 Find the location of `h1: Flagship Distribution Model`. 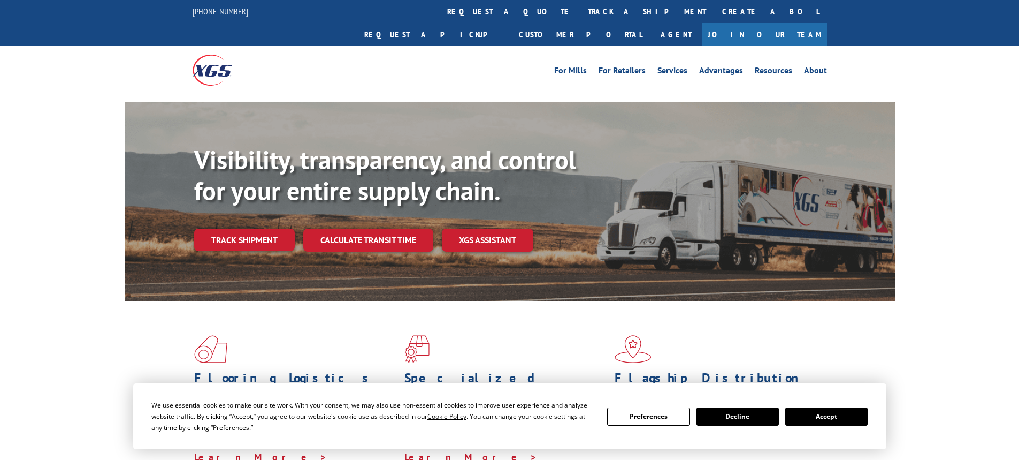

h1: Flagship Distribution Model is located at coordinates (716, 387).